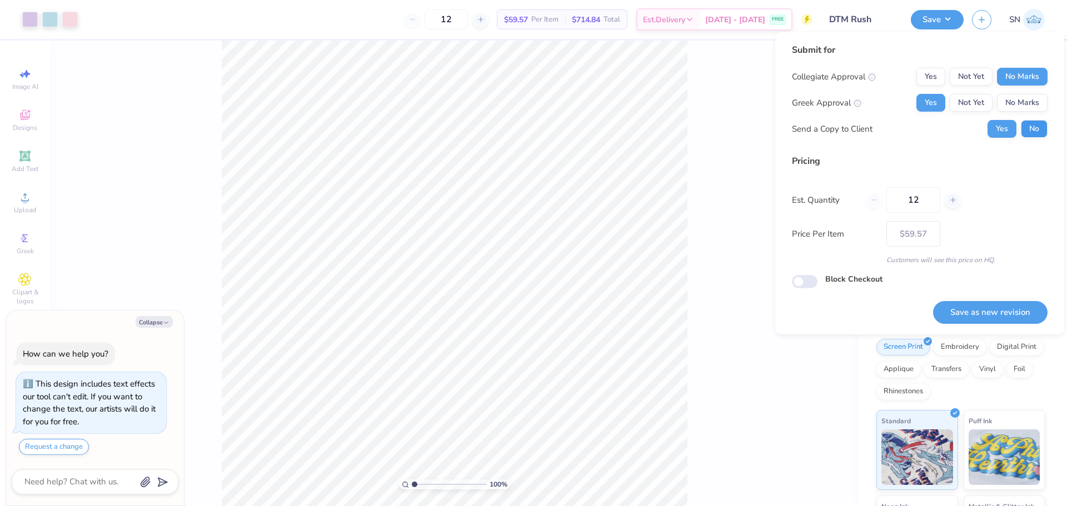  What do you see at coordinates (25, 210) in the screenshot?
I see `span: Upload` at bounding box center [25, 210].